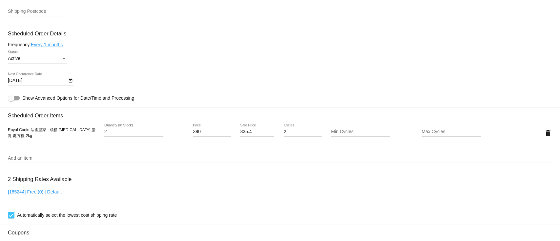 The image size is (560, 241). What do you see at coordinates (360, 132) in the screenshot?
I see `input: Min Cycles` at bounding box center [360, 132].